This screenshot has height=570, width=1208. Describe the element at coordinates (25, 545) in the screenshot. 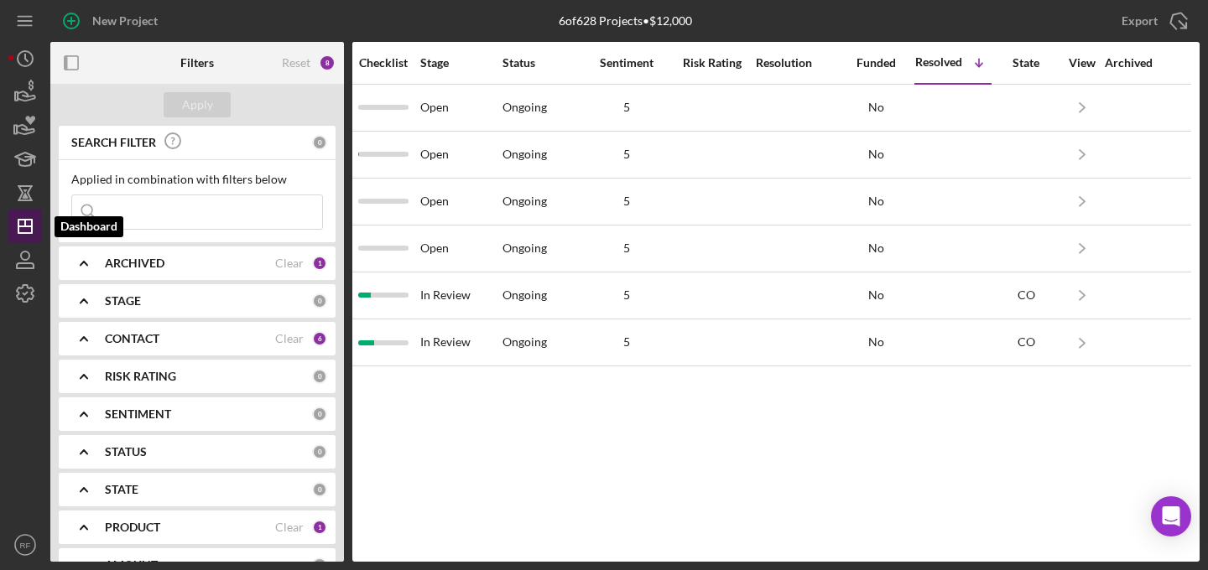

I see `text: RF` at that location.